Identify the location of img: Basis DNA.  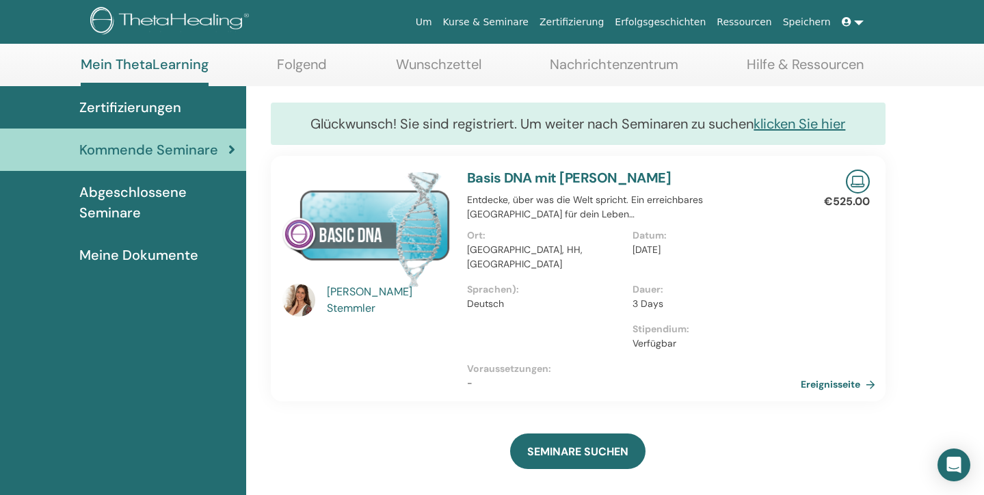
(367, 228).